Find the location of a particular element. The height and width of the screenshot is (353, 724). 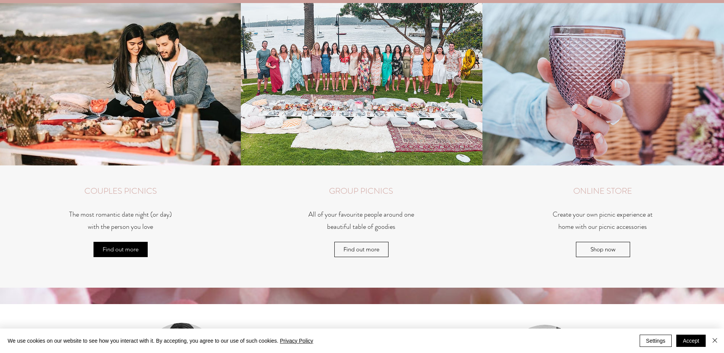

span: GROUP PICNICS is located at coordinates (361, 190).